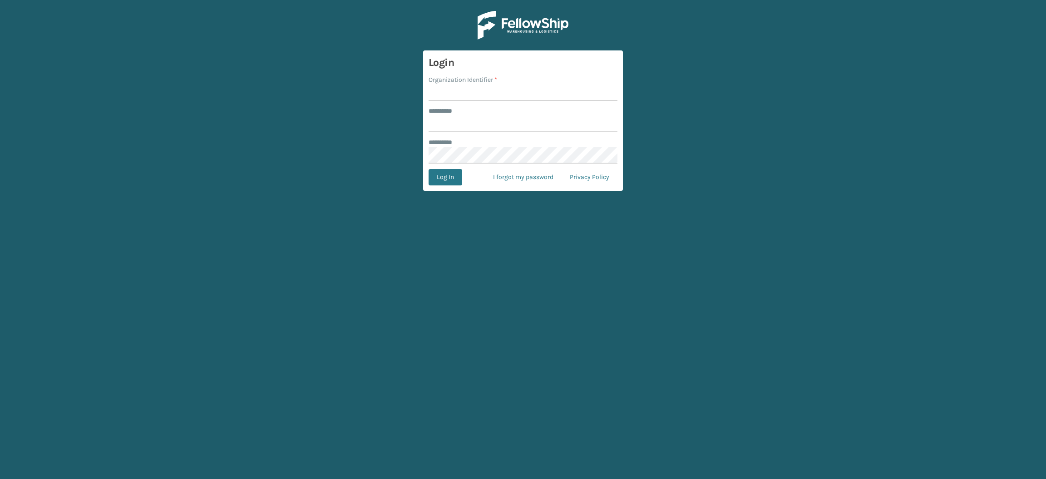 The width and height of the screenshot is (1046, 479). I want to click on h3: Login, so click(523, 63).